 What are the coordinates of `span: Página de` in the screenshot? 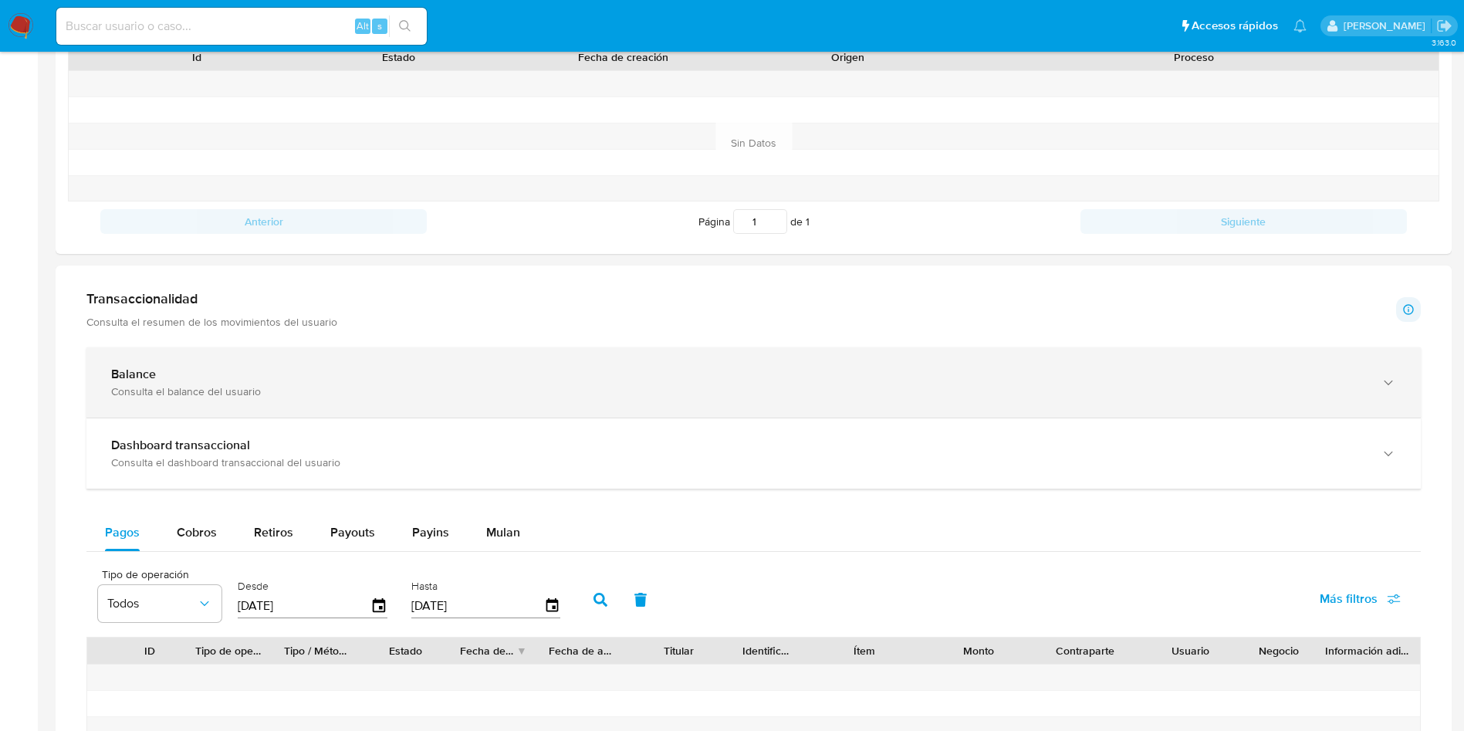 It's located at (754, 221).